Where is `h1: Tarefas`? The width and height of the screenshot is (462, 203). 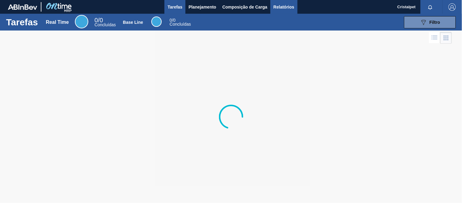
h1: Tarefas is located at coordinates (22, 22).